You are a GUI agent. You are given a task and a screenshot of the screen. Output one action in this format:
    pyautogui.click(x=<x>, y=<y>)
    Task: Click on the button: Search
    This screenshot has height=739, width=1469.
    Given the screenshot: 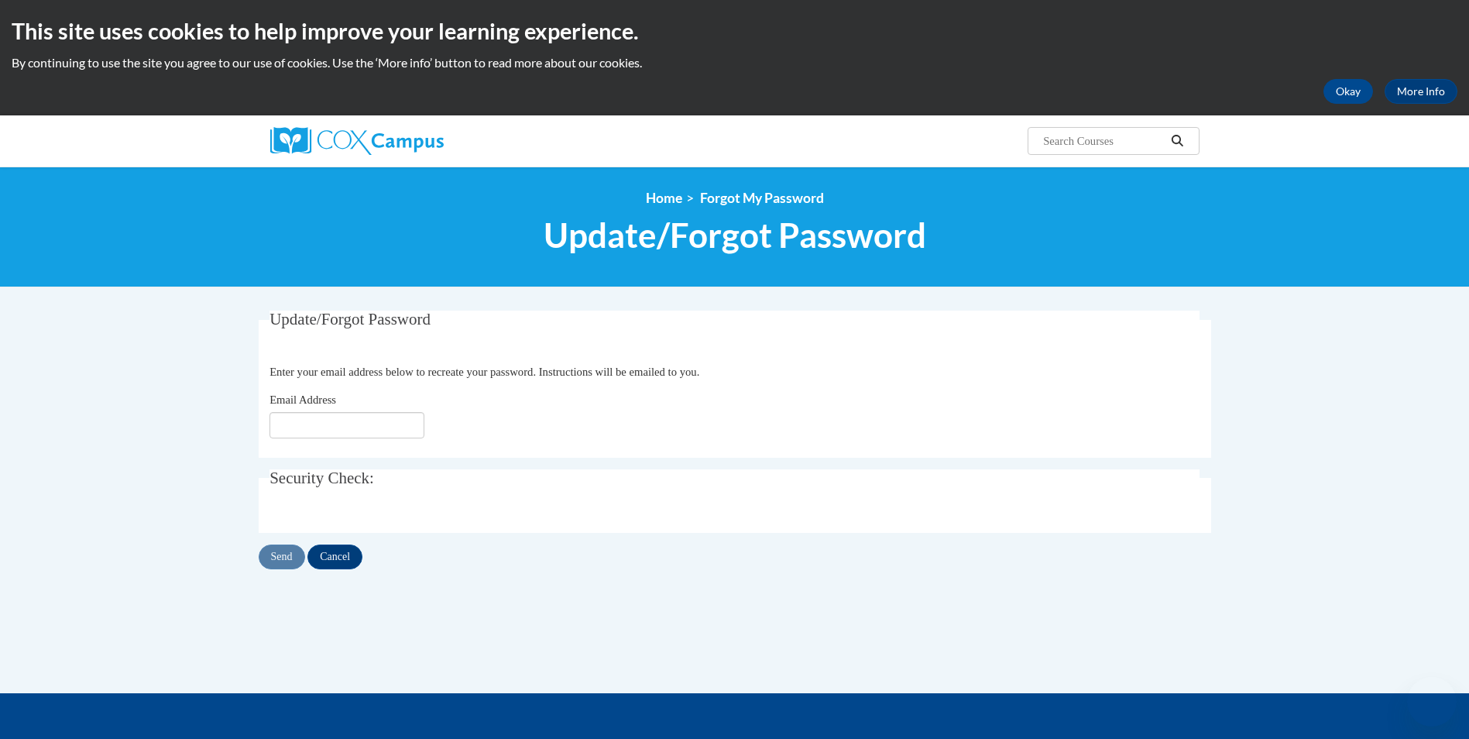 What is the action you would take?
    pyautogui.click(x=1177, y=141)
    